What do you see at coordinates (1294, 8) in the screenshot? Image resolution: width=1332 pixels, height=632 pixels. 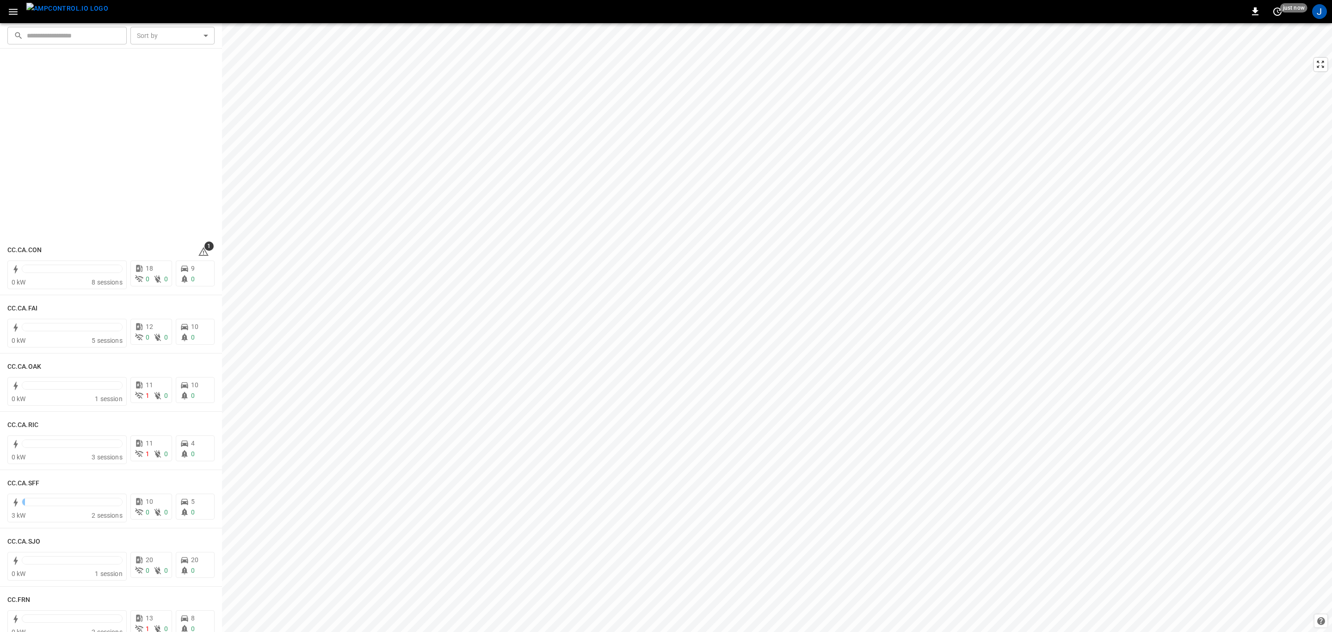 I see `span: just now` at bounding box center [1294, 8].